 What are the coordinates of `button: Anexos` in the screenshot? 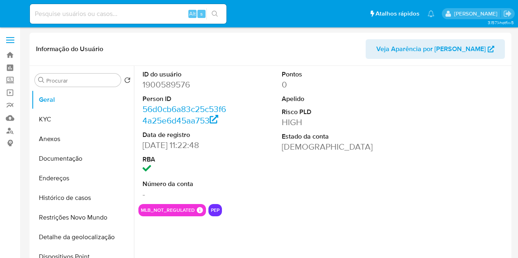 It's located at (83, 139).